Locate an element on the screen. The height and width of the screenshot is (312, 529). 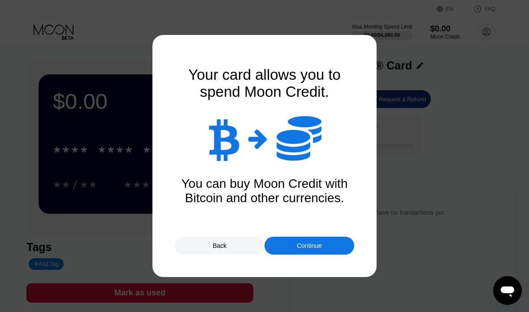
div: Continue is located at coordinates (309, 246).